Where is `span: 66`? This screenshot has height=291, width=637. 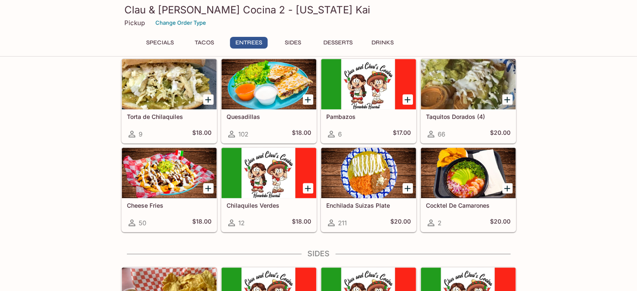
span: 66 is located at coordinates (442, 134).